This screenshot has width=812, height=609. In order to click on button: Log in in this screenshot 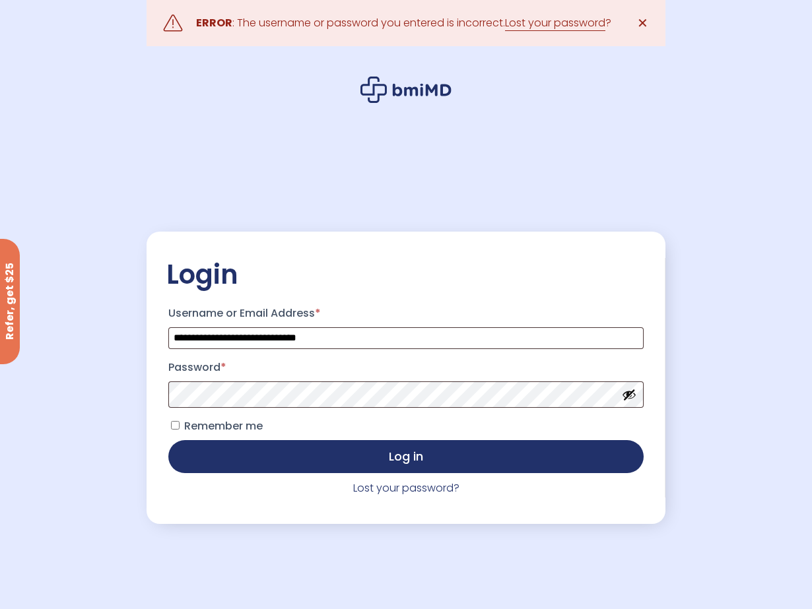, I will do `click(406, 457)`.